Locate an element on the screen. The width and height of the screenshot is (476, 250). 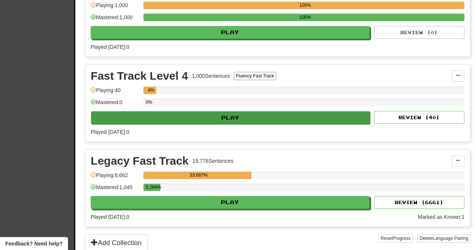
button: Review (0) is located at coordinates (419, 32).